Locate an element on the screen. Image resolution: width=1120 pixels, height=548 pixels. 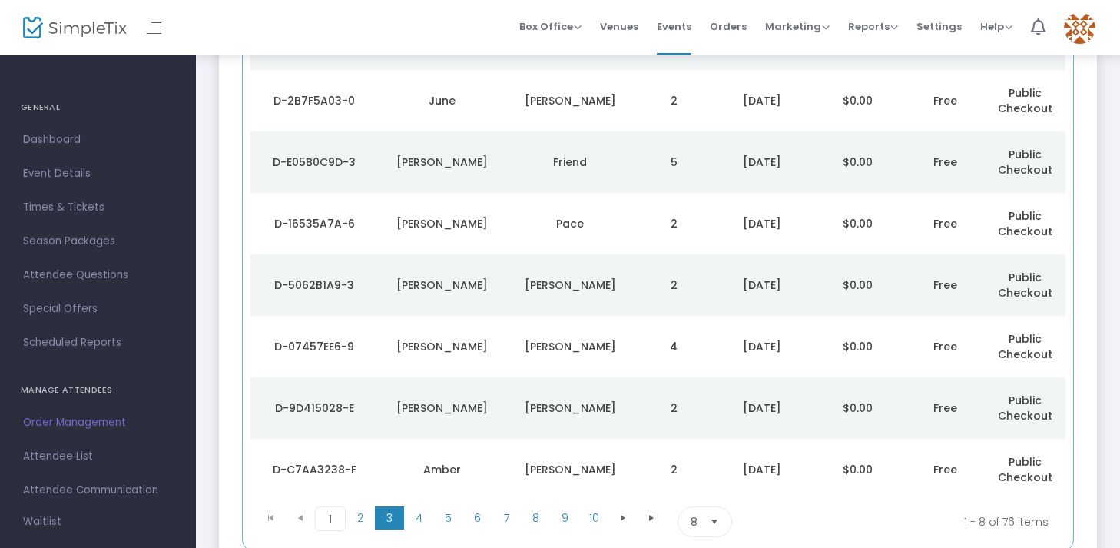
span: Orders is located at coordinates (728, 26).